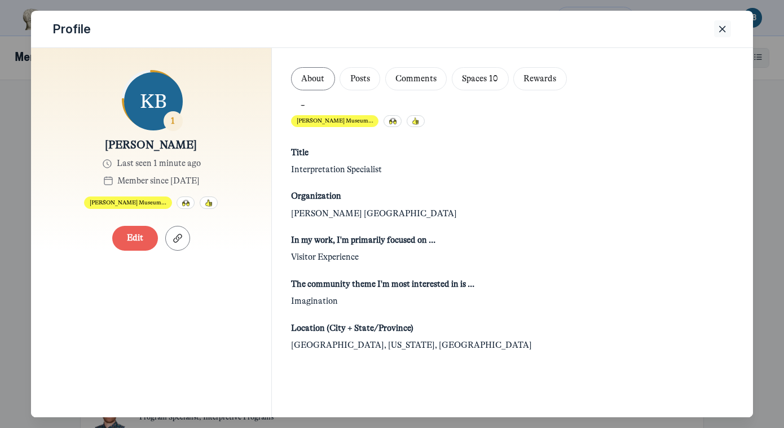 The image size is (784, 428). Describe the element at coordinates (416, 78) in the screenshot. I see `button: Comments` at that location.